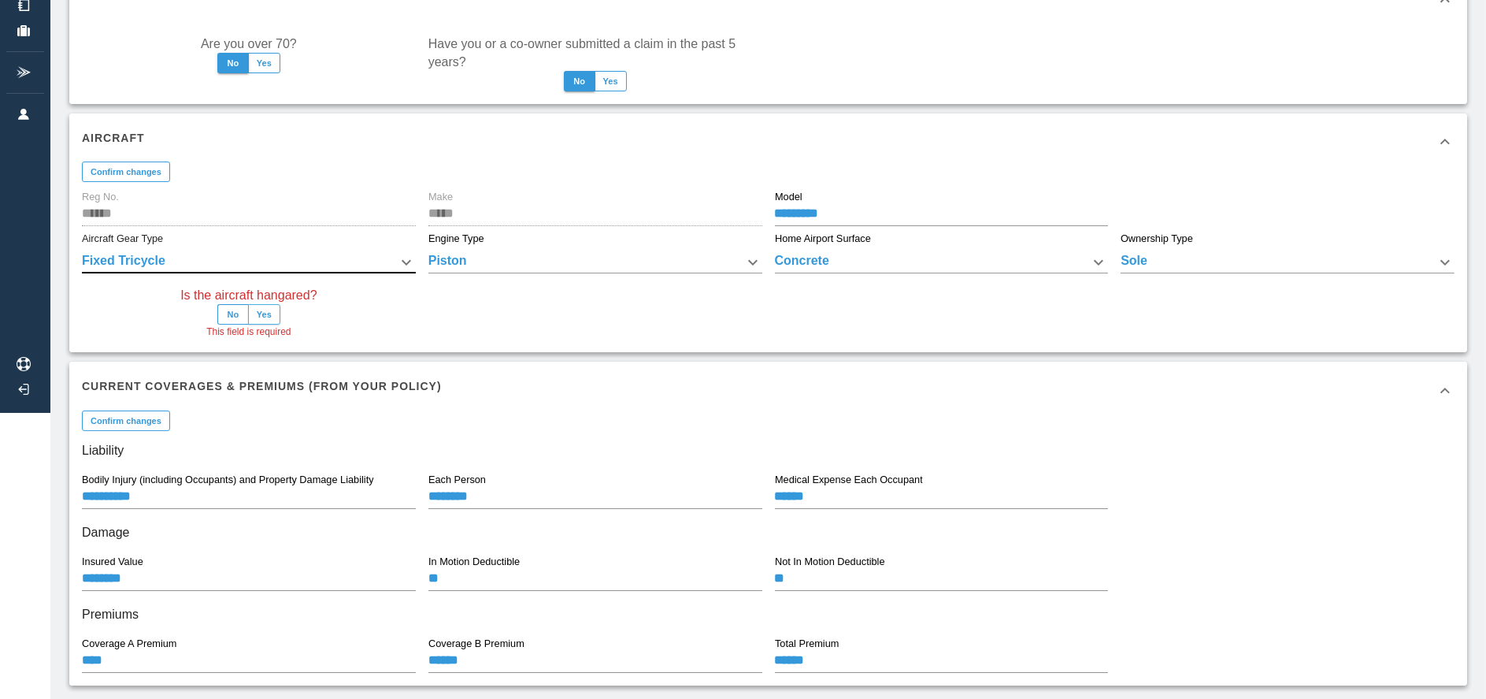 The image size is (1486, 699). I want to click on div: Sole, so click(1288, 262).